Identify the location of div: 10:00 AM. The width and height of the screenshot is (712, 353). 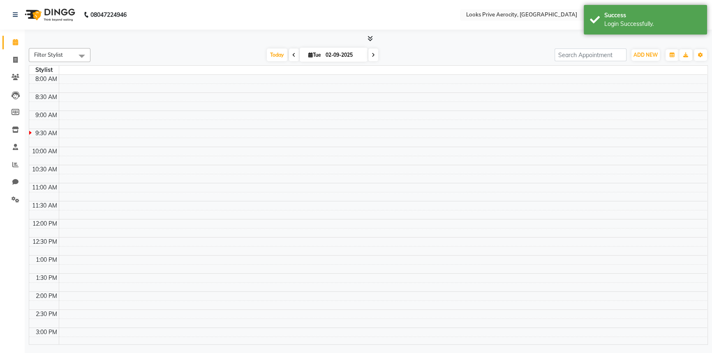
(44, 151).